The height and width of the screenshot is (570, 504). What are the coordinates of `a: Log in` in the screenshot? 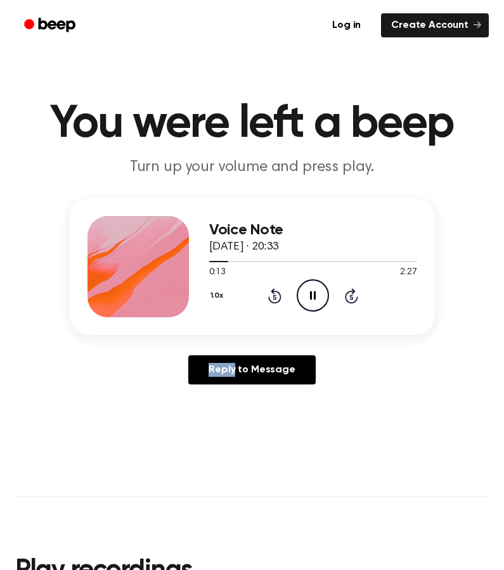 It's located at (346, 25).